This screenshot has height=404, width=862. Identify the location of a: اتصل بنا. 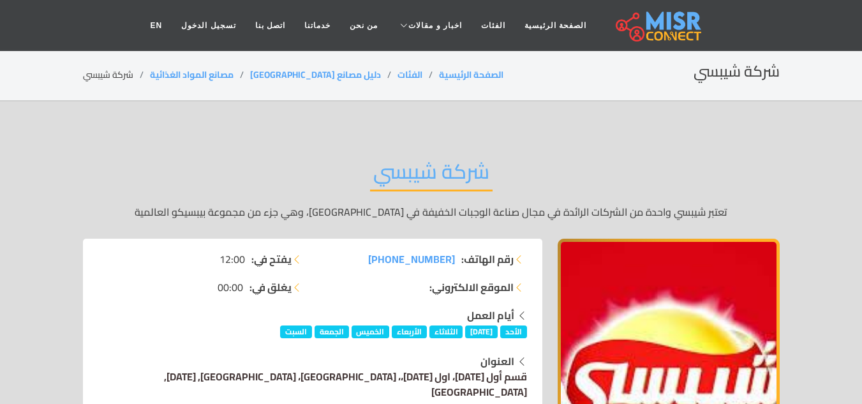
(270, 26).